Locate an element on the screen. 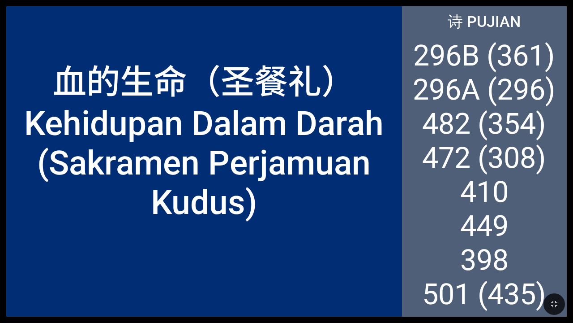  li: 501 (435) is located at coordinates (484, 294).